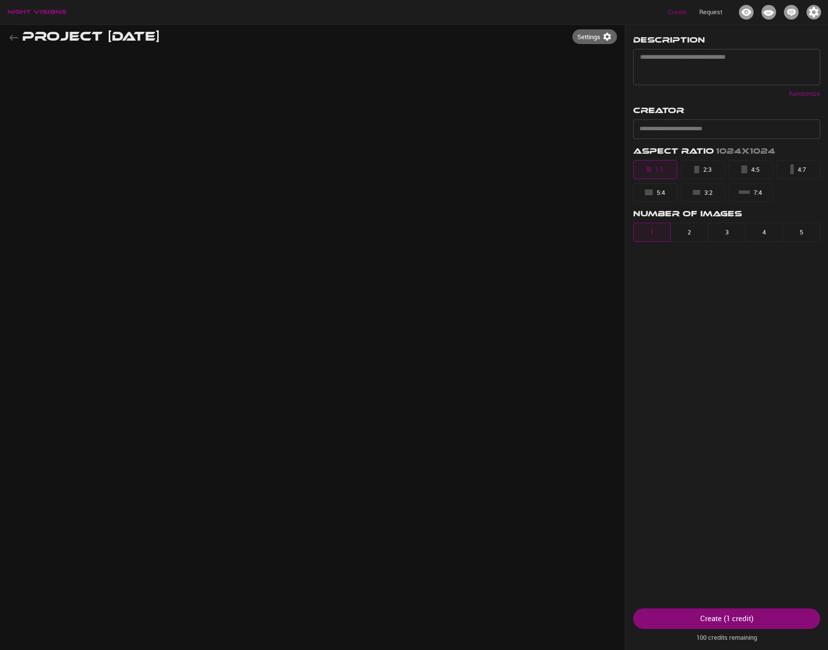  I want to click on div: 4:5, so click(750, 169).